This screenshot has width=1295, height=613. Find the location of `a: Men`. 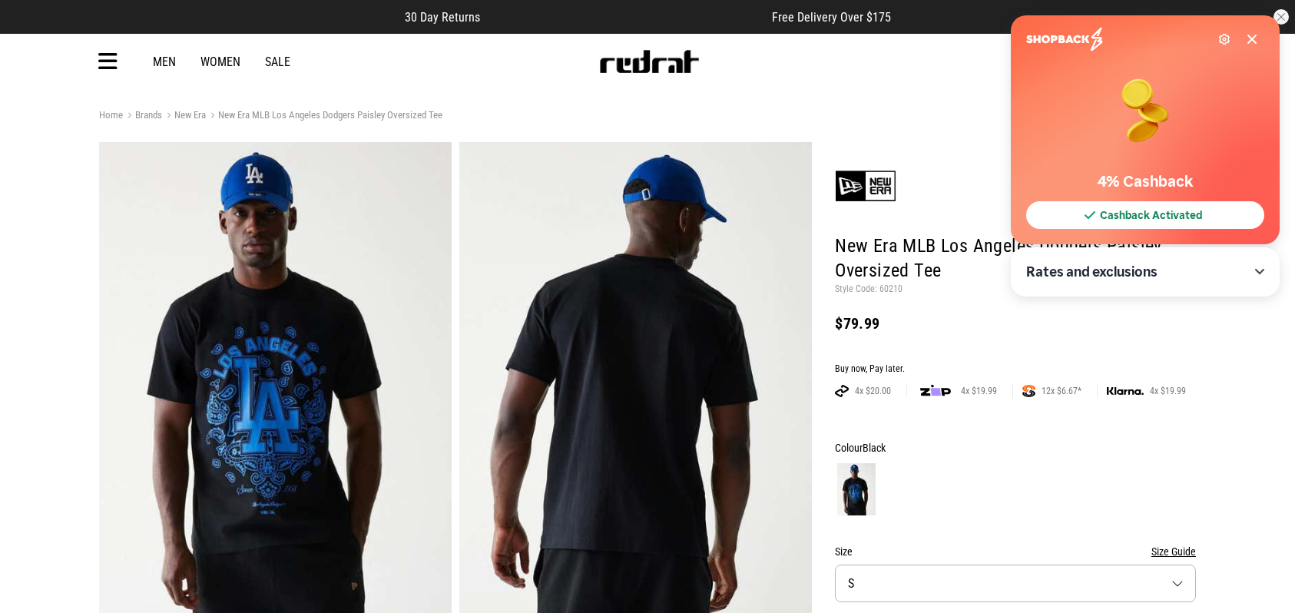

a: Men is located at coordinates (164, 61).